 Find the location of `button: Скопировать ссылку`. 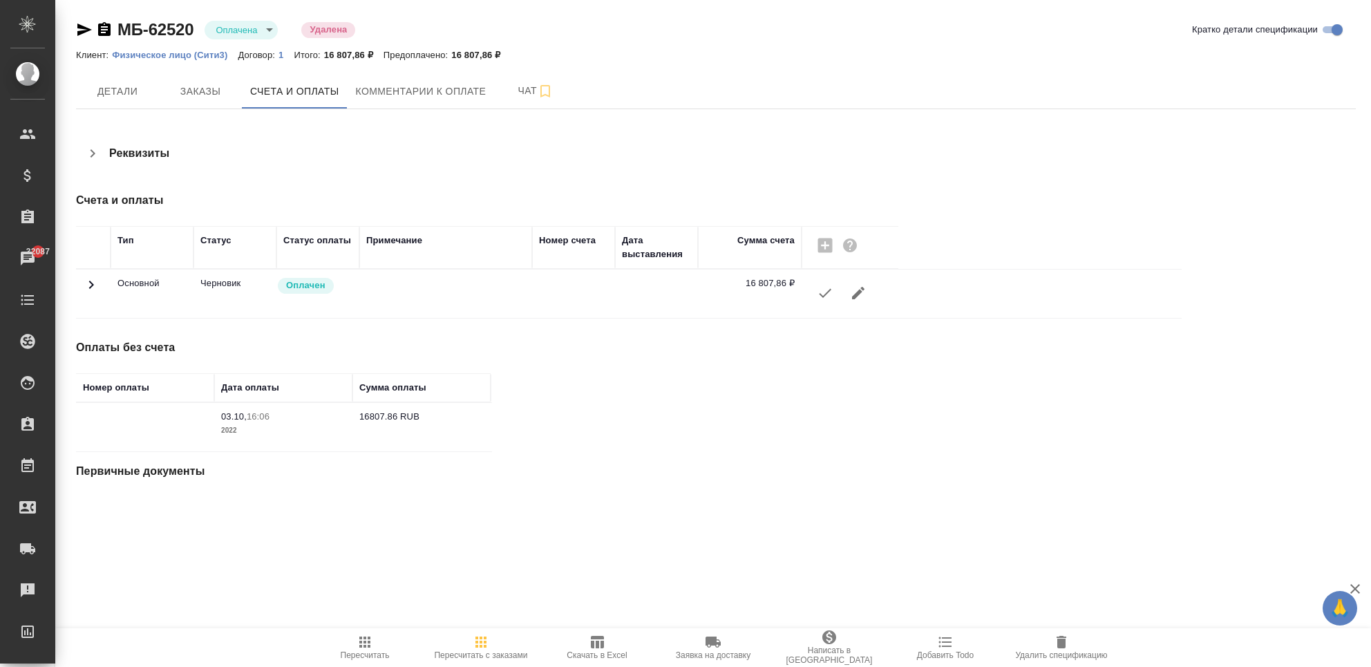

button: Скопировать ссылку is located at coordinates (104, 30).